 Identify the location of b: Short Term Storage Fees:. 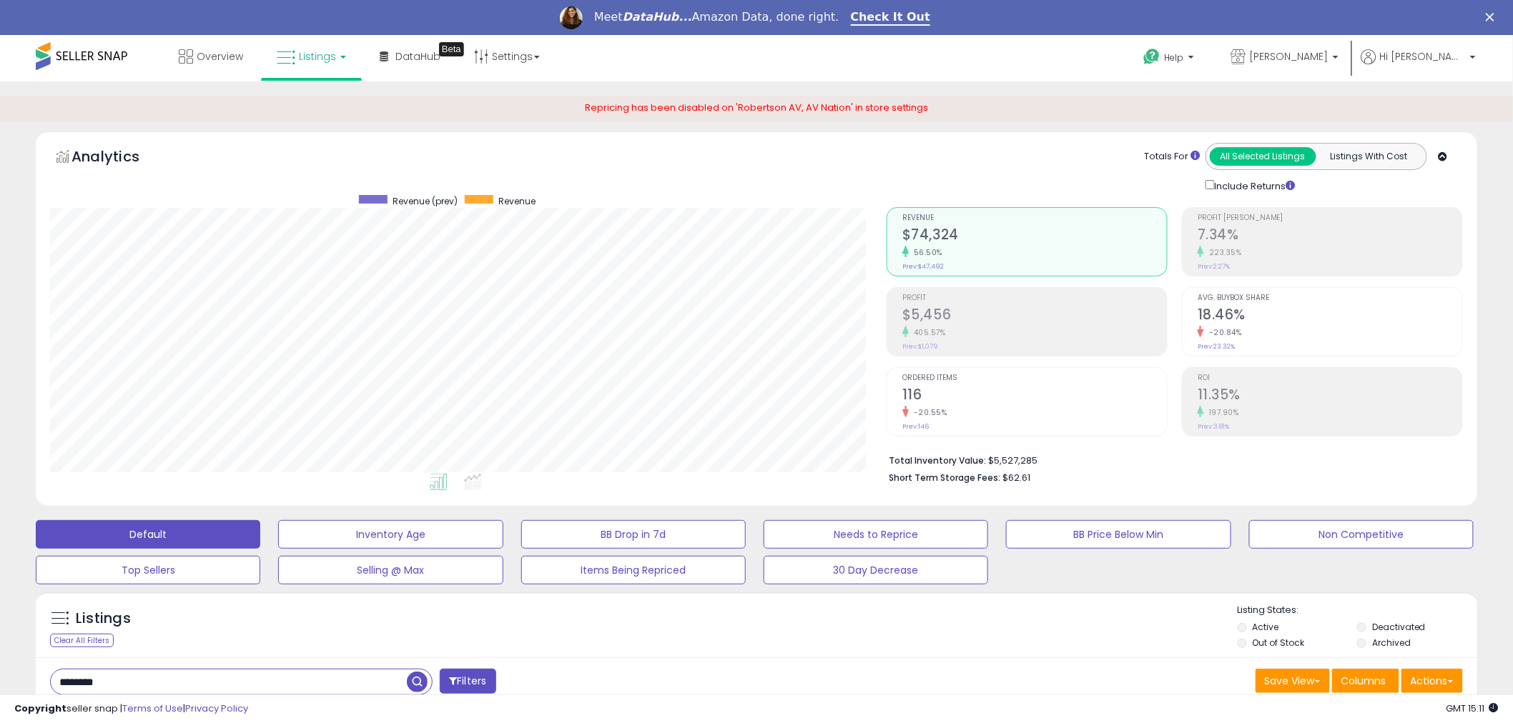
(944, 478).